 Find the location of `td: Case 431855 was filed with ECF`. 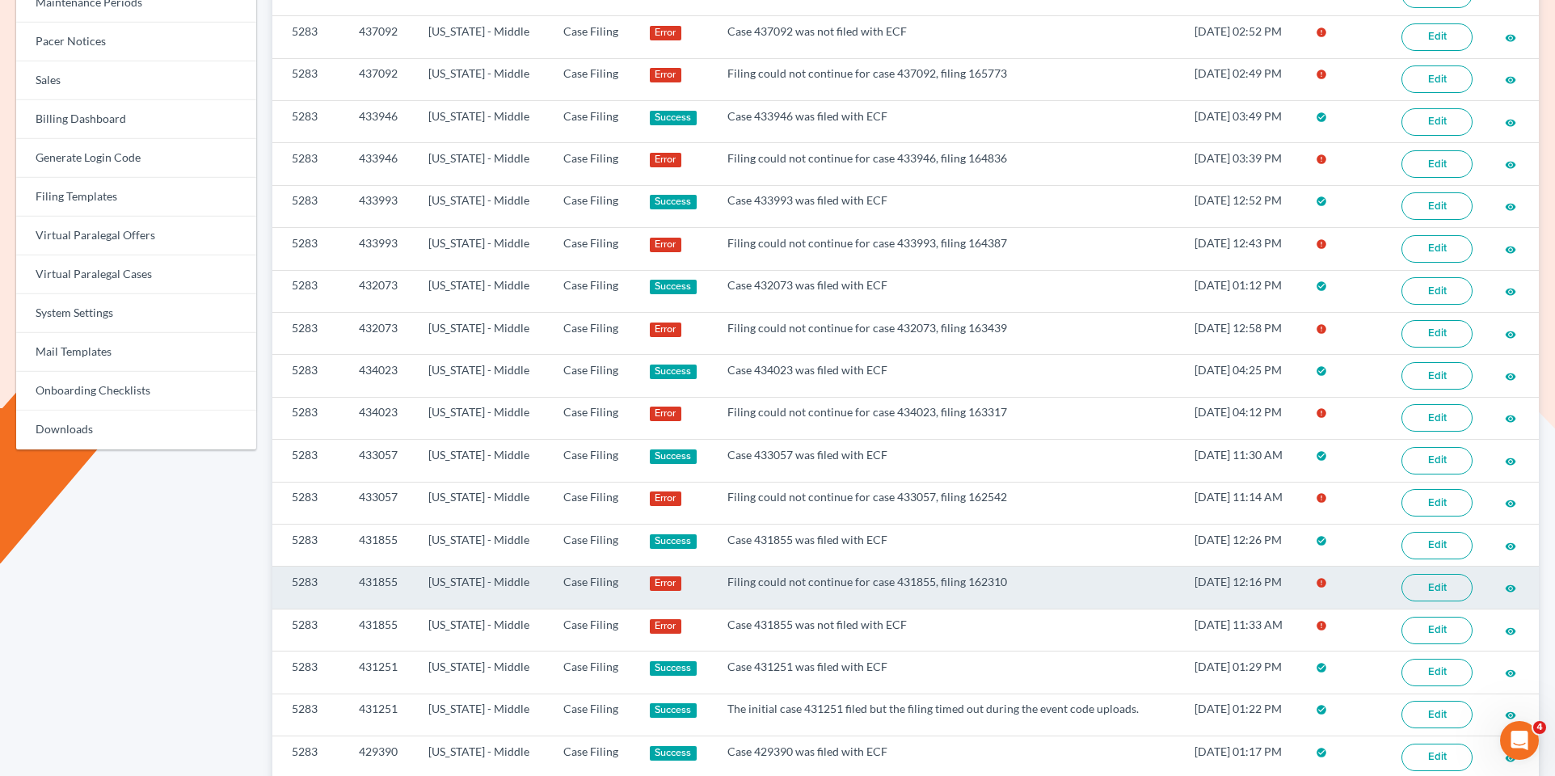

td: Case 431855 was filed with ECF is located at coordinates (948, 546).